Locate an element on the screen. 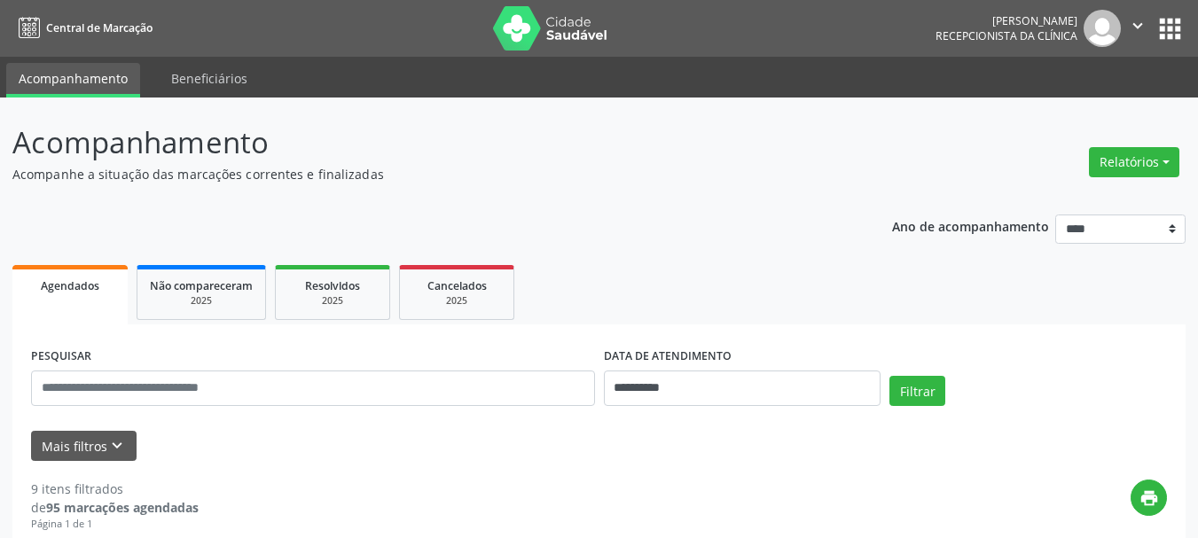 This screenshot has width=1198, height=538. div: 9 itens filtrados is located at coordinates (114, 489).